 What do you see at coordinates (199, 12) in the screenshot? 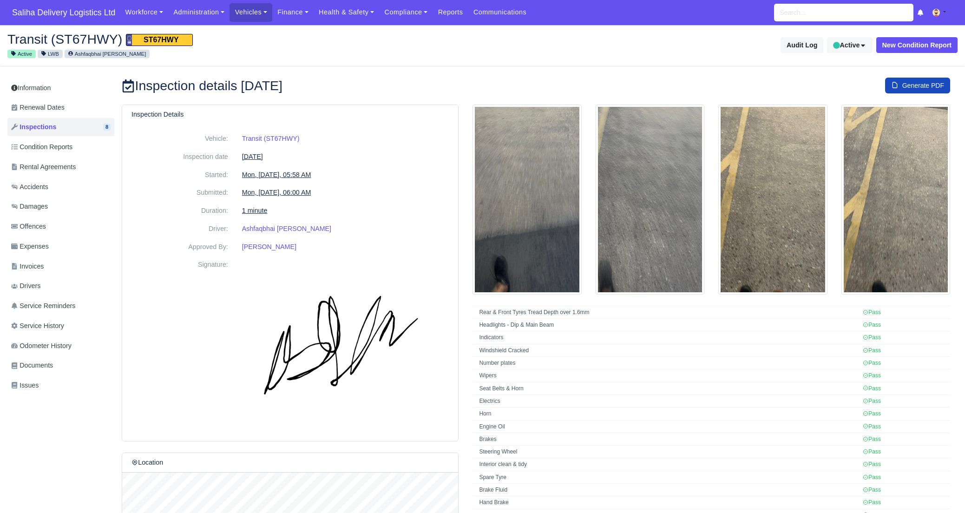
I see `a: Administration` at bounding box center [199, 12].